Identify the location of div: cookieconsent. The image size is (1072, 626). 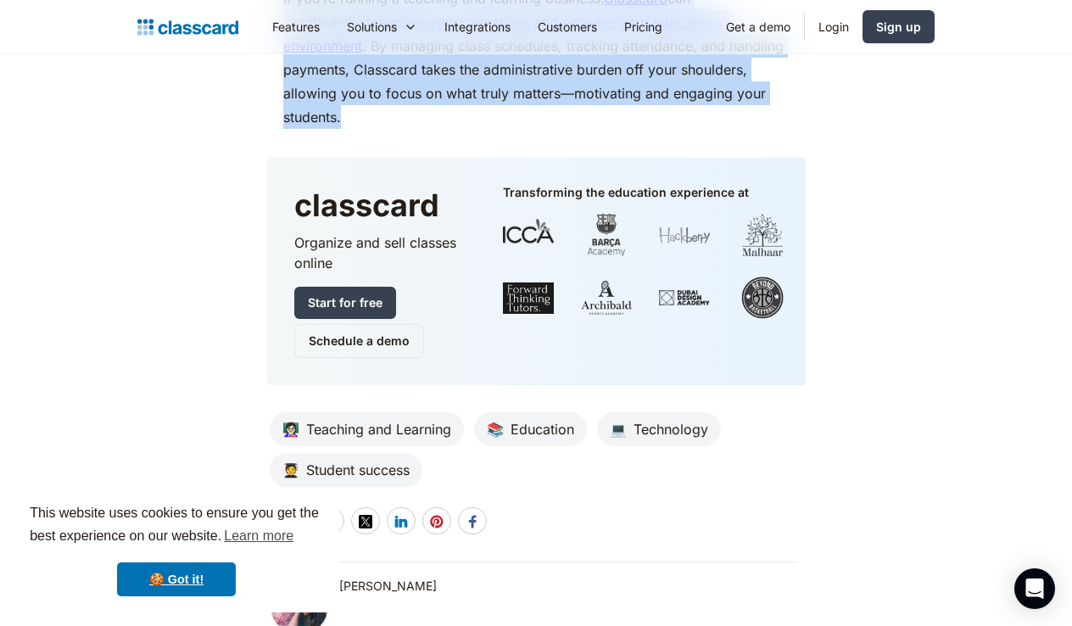
(176, 550).